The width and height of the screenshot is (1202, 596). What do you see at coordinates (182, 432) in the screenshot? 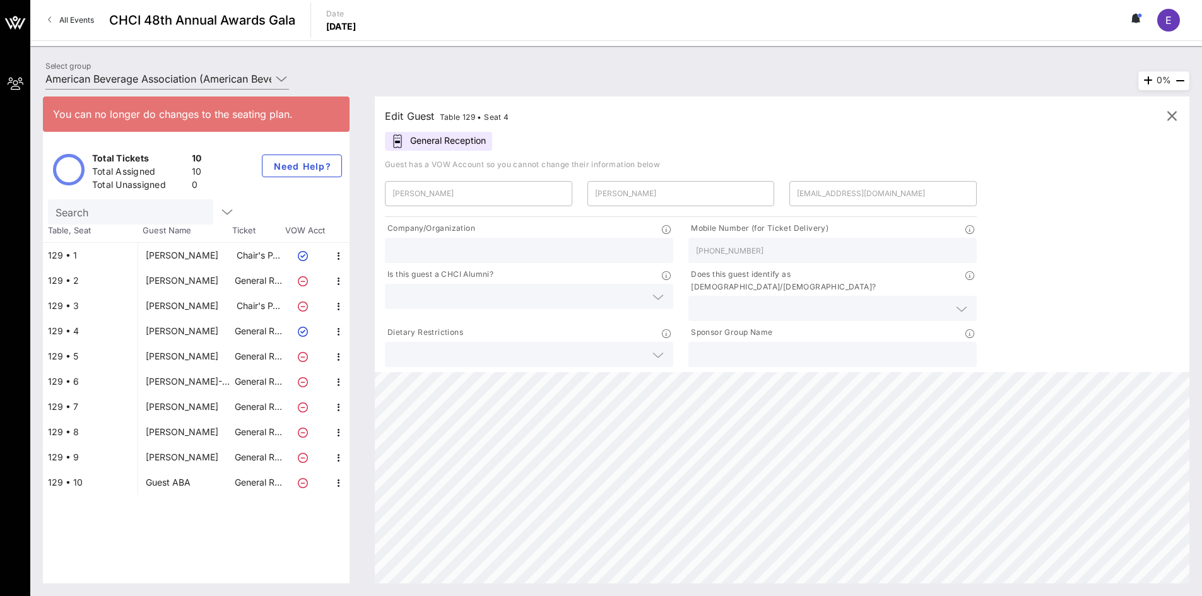
I see `div: Elizabeth Yepes` at bounding box center [182, 432].